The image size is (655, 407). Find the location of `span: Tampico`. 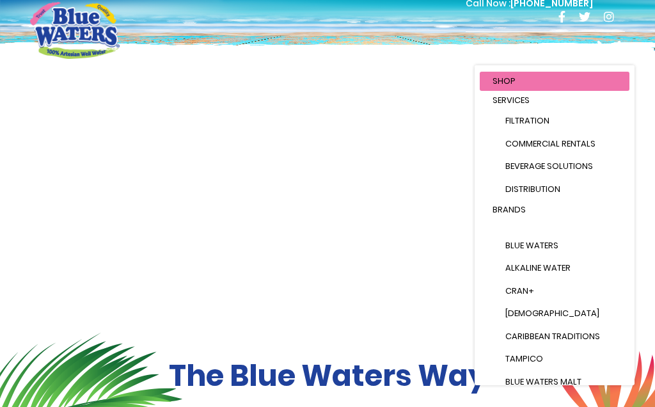

span: Tampico is located at coordinates (524, 358).